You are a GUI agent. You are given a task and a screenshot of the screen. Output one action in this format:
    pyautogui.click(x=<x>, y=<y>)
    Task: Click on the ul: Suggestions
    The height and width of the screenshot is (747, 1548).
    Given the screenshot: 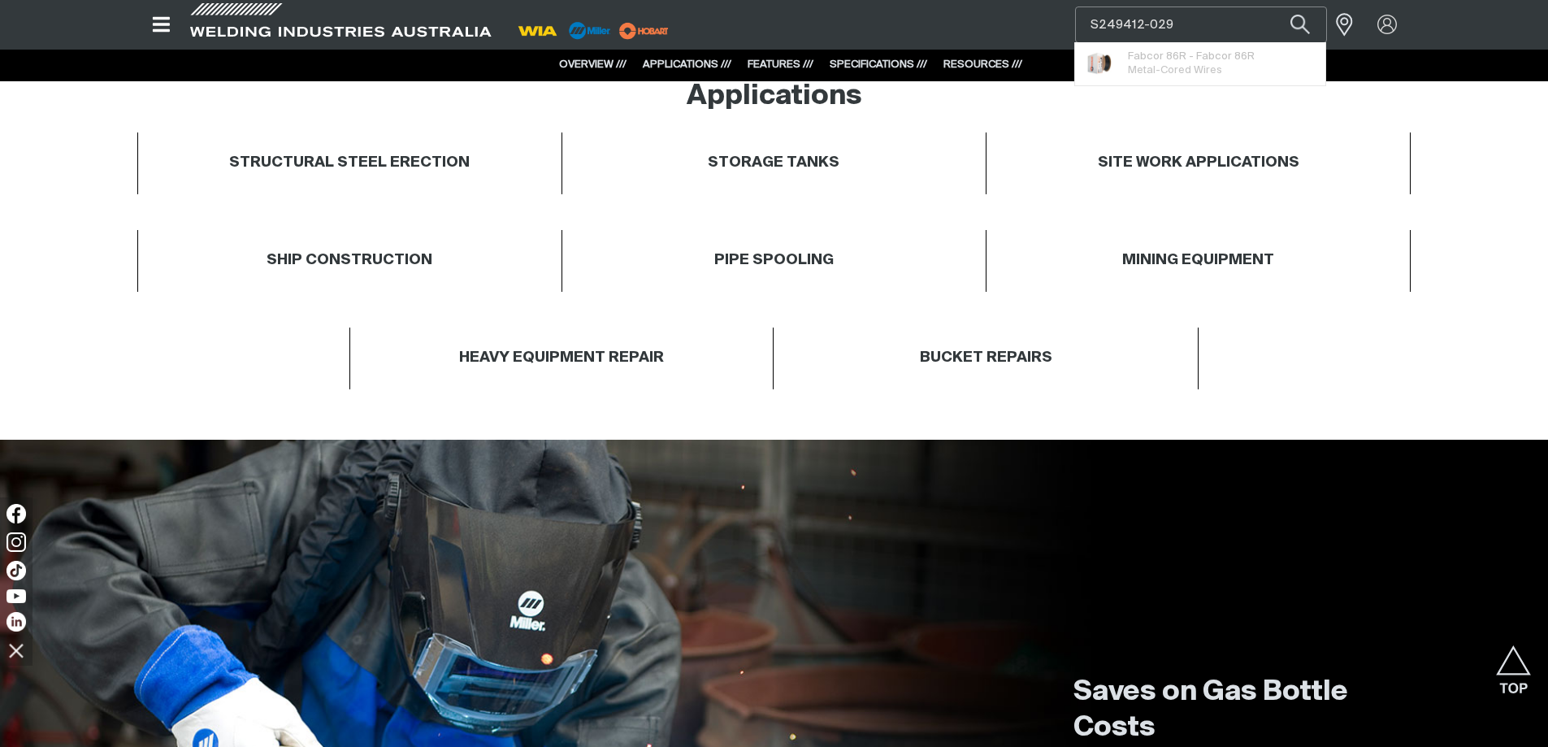 What is the action you would take?
    pyautogui.click(x=1200, y=63)
    